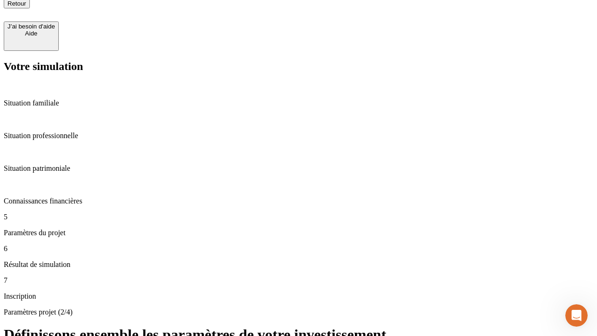  What do you see at coordinates (299, 296) in the screenshot?
I see `p: Inscription` at bounding box center [299, 296].